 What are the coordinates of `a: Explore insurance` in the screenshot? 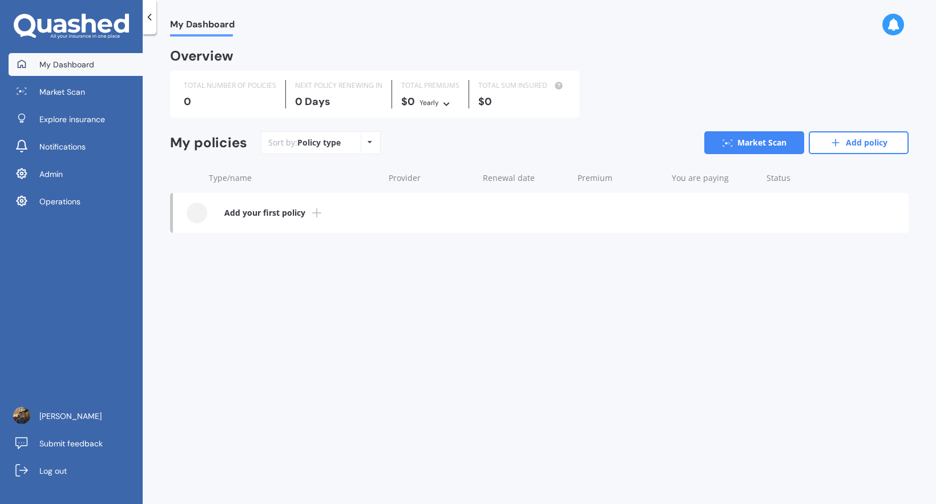 It's located at (75, 119).